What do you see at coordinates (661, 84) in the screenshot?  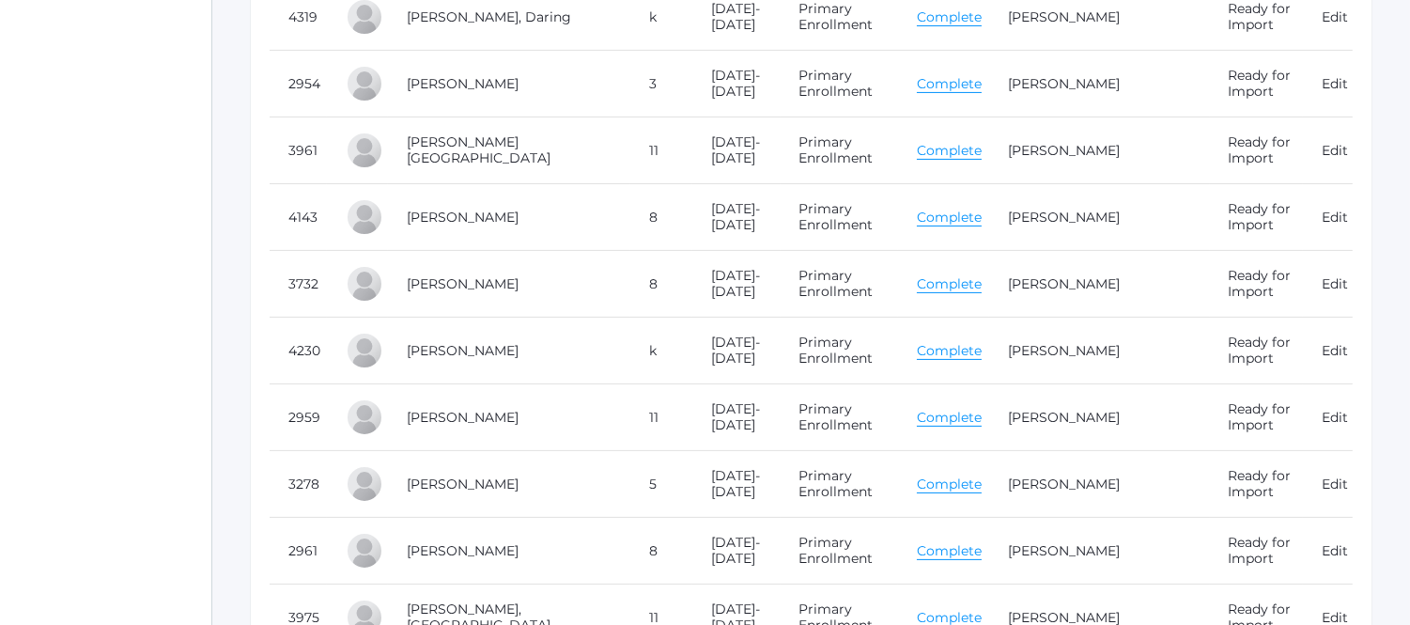 I see `td: 3` at bounding box center [661, 84].